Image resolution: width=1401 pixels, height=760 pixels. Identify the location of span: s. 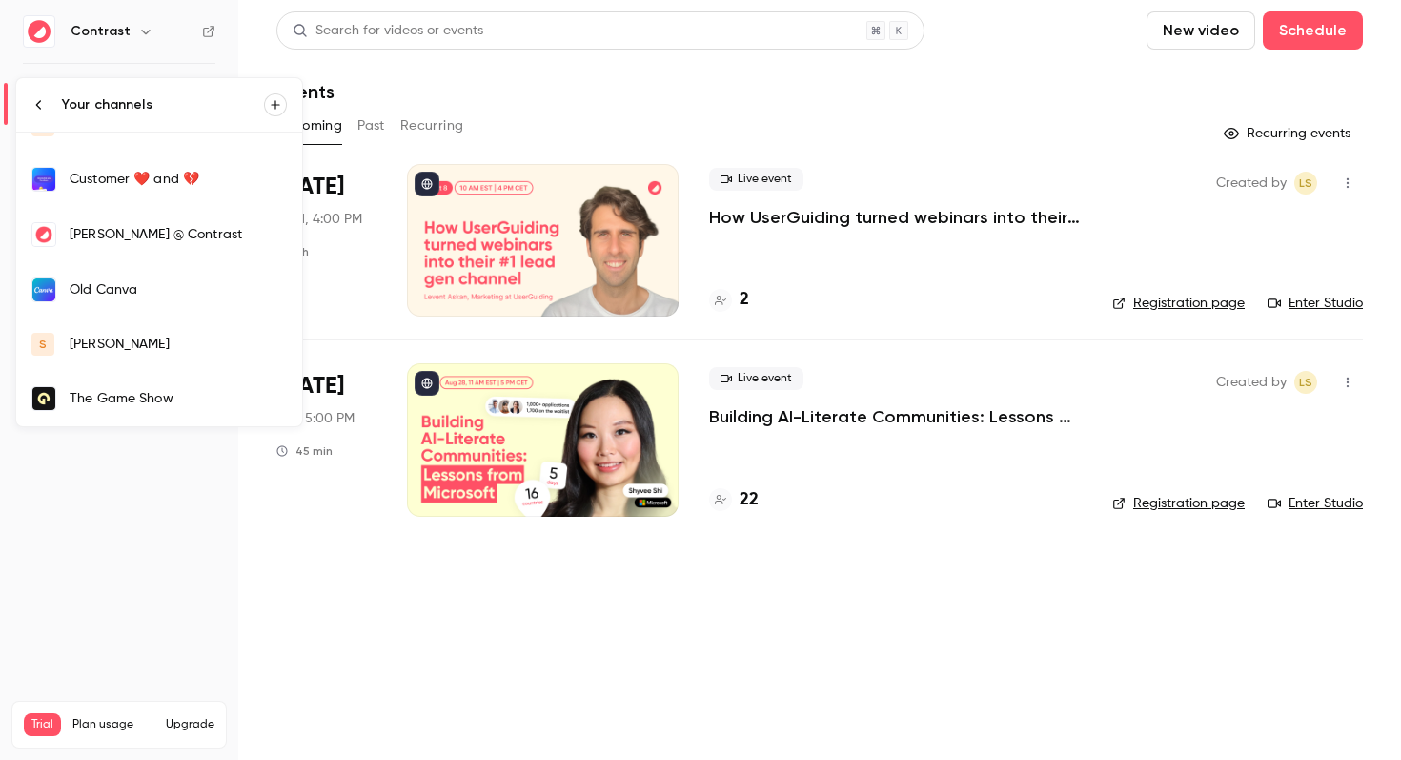
(43, 344).